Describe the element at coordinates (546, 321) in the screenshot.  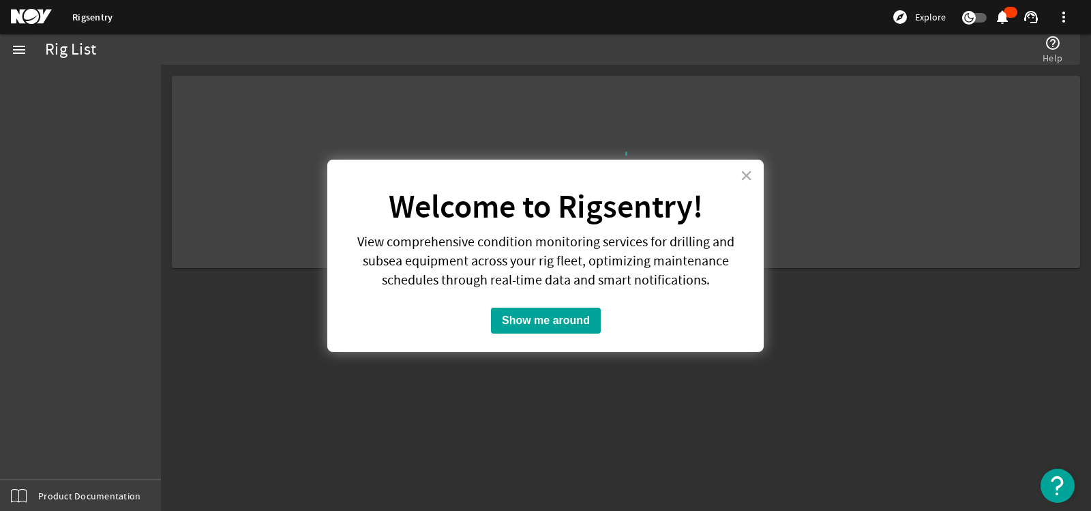
I see `button: Show me around` at that location.